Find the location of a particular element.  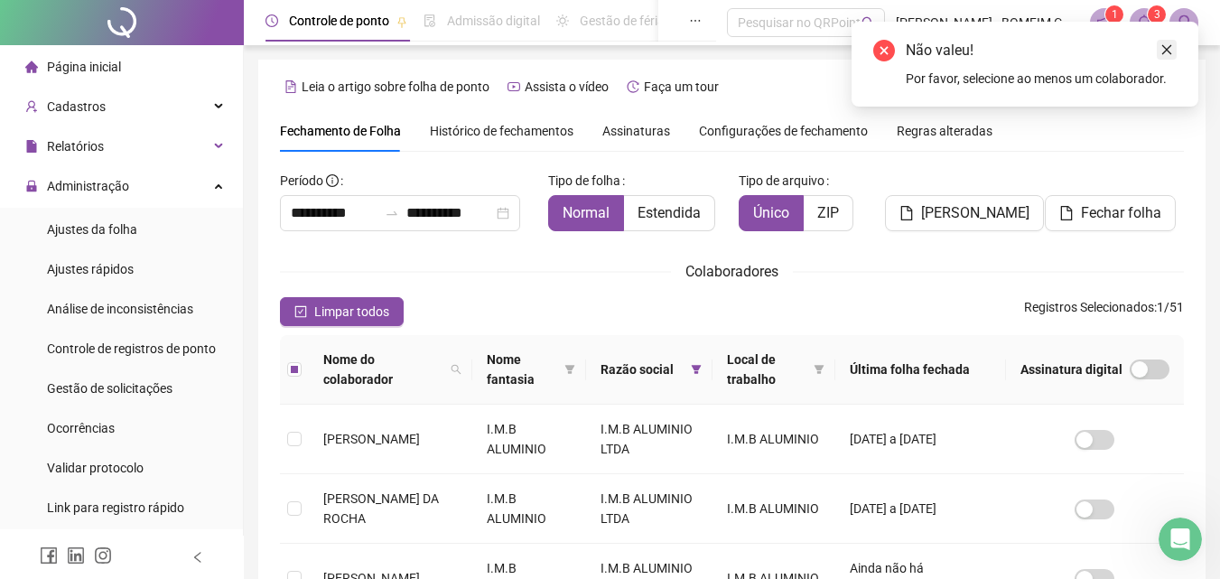

span: 3 is located at coordinates (1156, 14).